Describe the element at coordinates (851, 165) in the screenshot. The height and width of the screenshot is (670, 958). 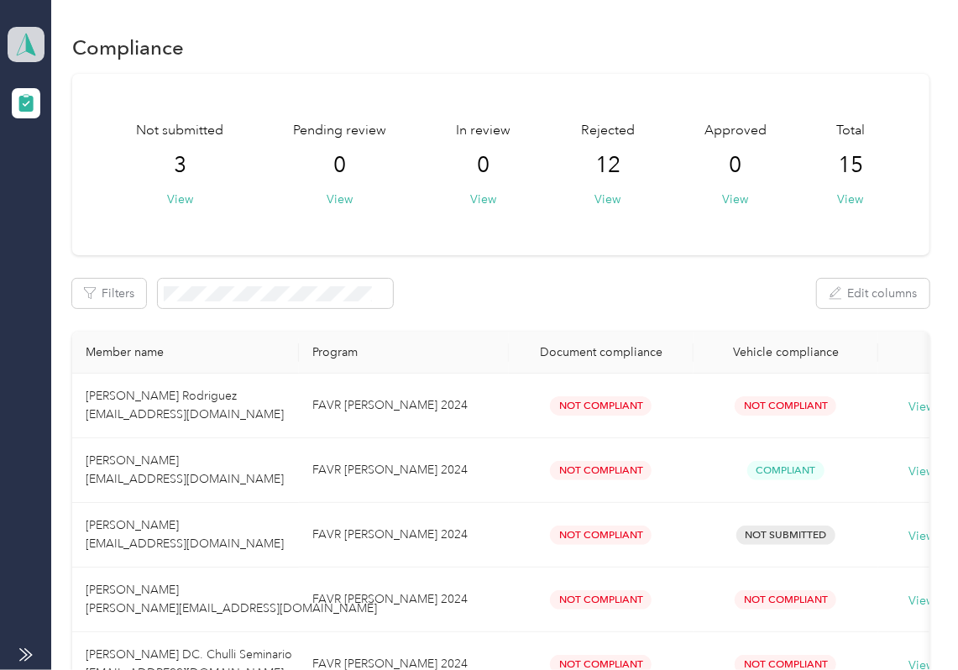
I see `span: 15` at that location.